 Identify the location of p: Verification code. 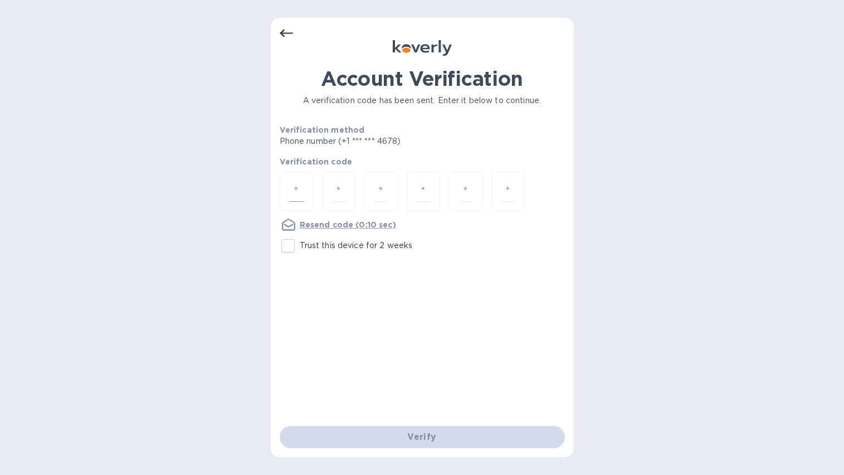
(423, 162).